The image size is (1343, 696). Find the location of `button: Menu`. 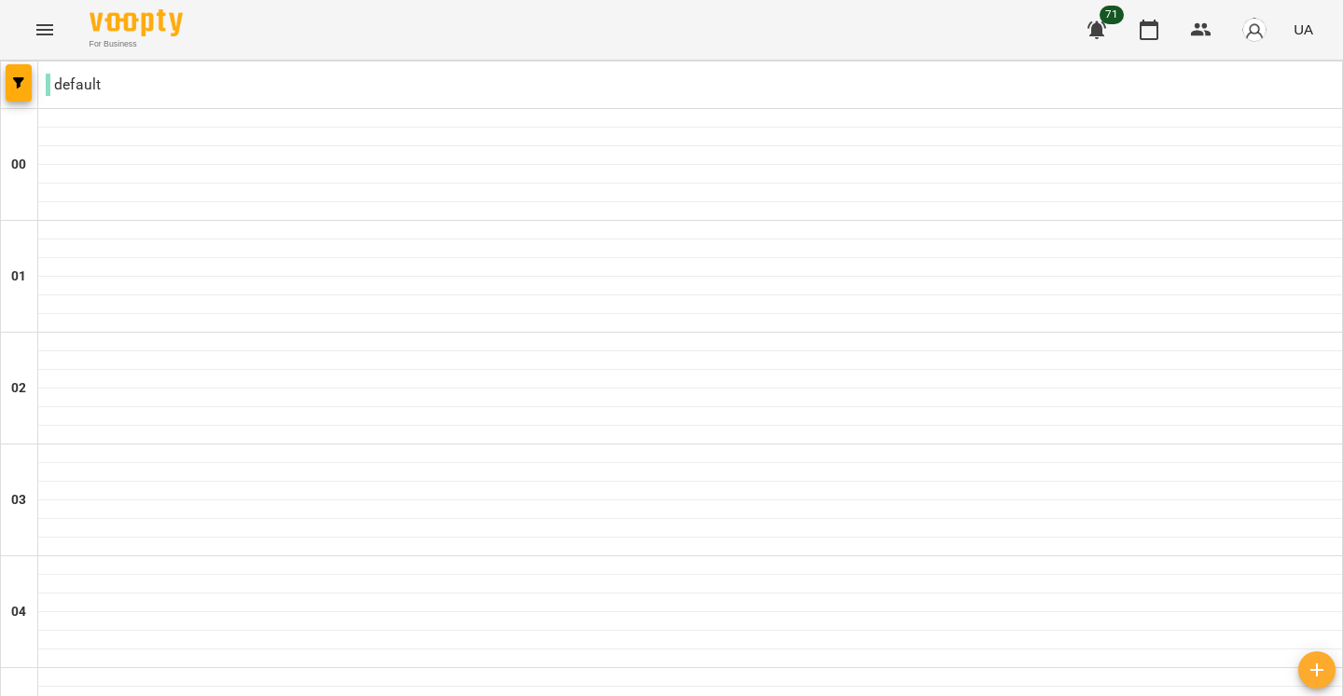

button: Menu is located at coordinates (45, 30).